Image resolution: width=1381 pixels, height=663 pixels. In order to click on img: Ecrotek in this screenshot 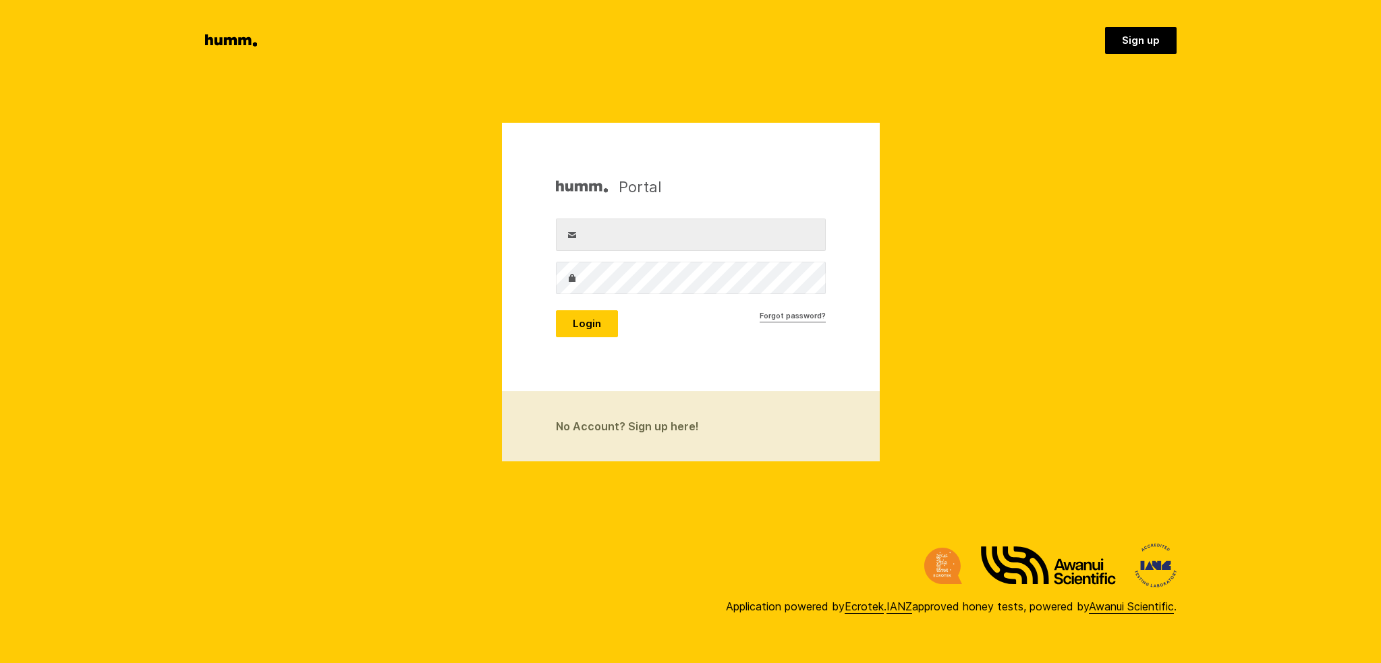, I will do `click(943, 566)`.